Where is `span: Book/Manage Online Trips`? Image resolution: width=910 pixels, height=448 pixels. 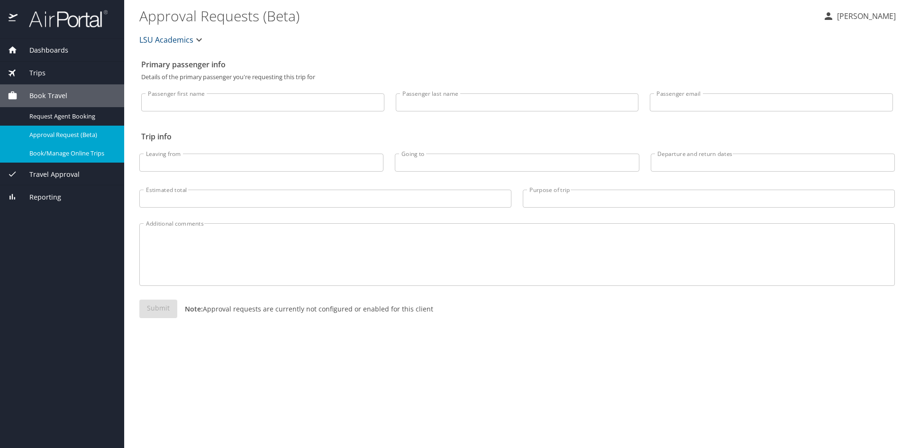
span: Book/Manage Online Trips is located at coordinates (71, 153).